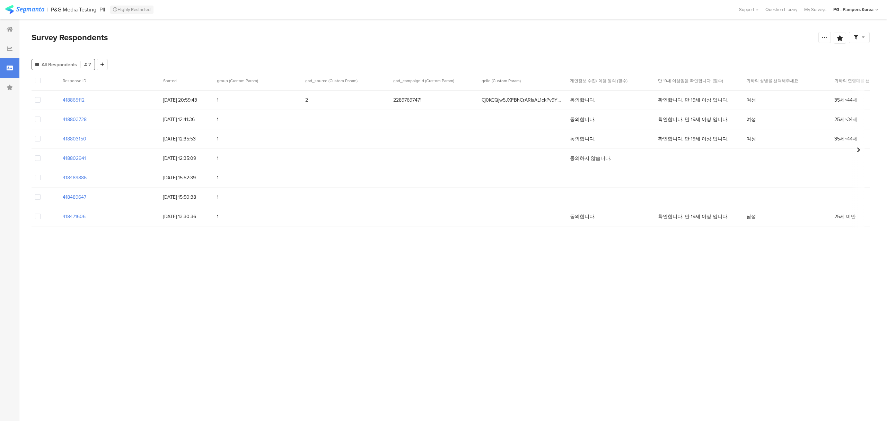 The height and width of the screenshot is (421, 887). What do you see at coordinates (790, 81) in the screenshot?
I see `section: 귀하의 성별을 선택해주세요.` at bounding box center [790, 81].